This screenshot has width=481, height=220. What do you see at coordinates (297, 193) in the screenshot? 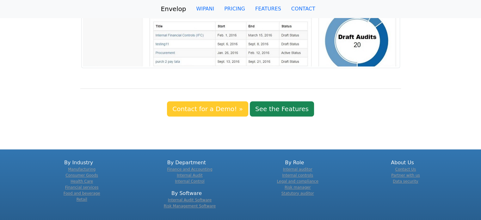
I see `a: Statutory auditor` at bounding box center [297, 193].